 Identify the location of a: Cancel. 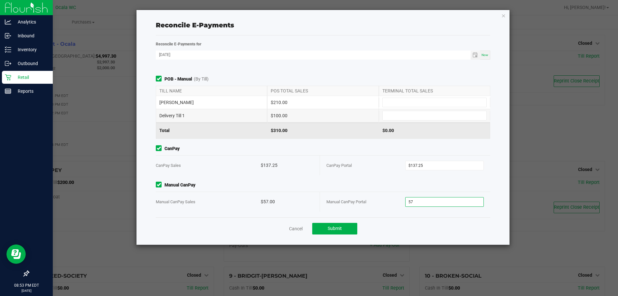
(296, 228).